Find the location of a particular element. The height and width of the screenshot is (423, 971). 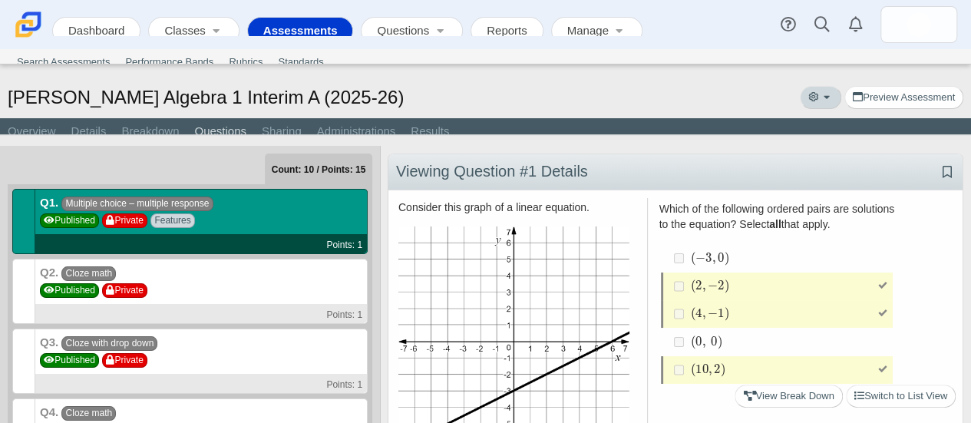

a: Alerts is located at coordinates (856, 25).